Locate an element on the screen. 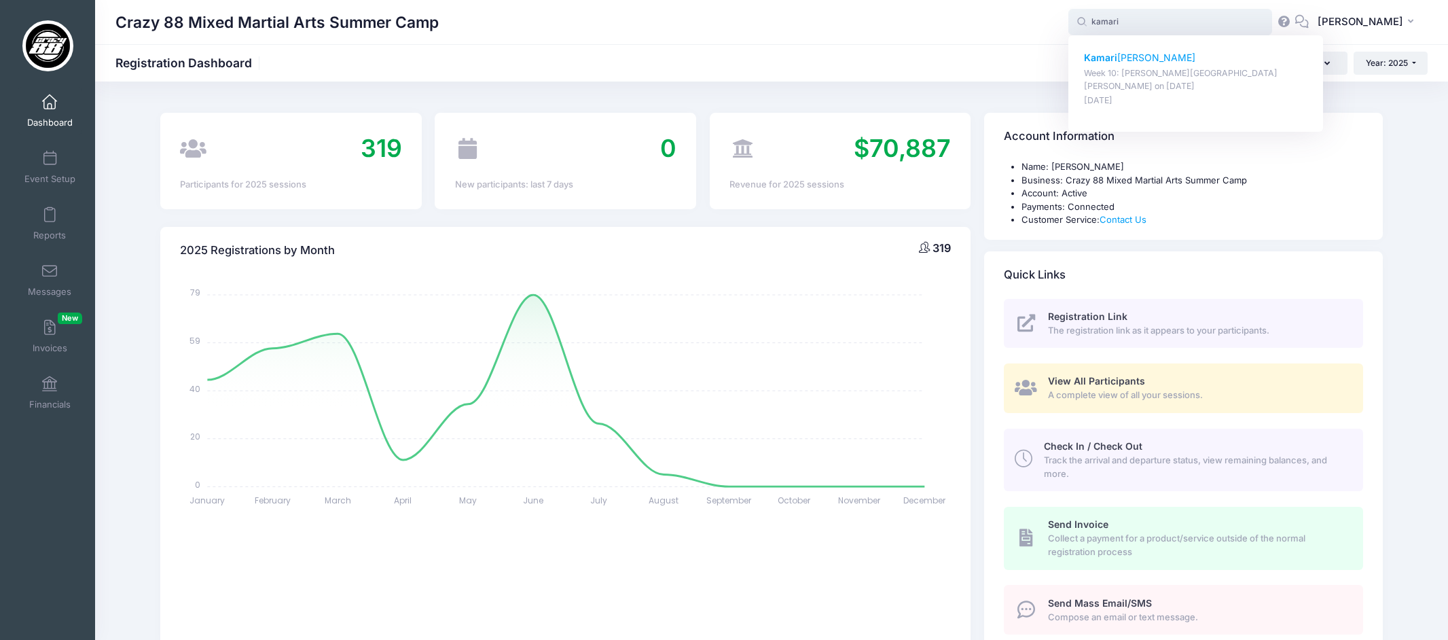  span: Year: 2025 is located at coordinates (1387, 62).